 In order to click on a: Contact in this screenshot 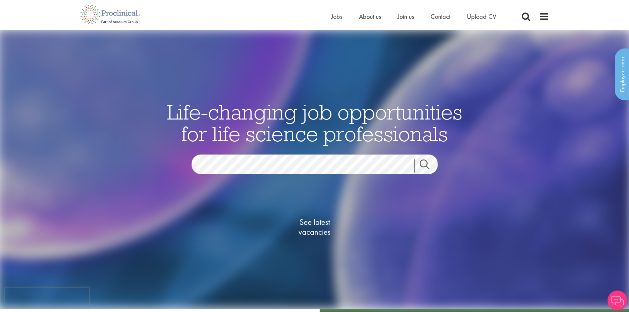, I will do `click(440, 17)`.